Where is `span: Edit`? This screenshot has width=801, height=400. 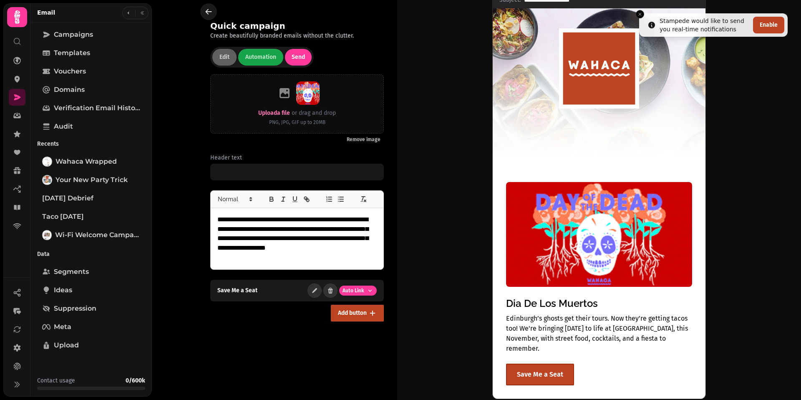 span: Edit is located at coordinates (224, 57).